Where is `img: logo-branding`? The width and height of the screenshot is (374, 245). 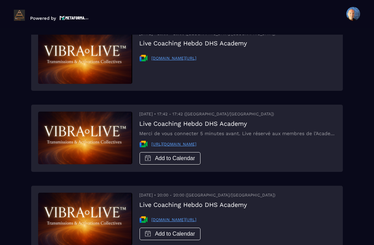
img: logo-branding is located at coordinates (19, 15).